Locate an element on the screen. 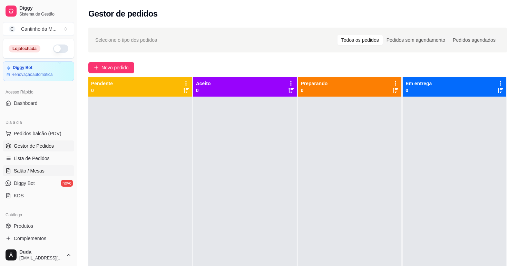  span: Dashboard is located at coordinates (26, 103).